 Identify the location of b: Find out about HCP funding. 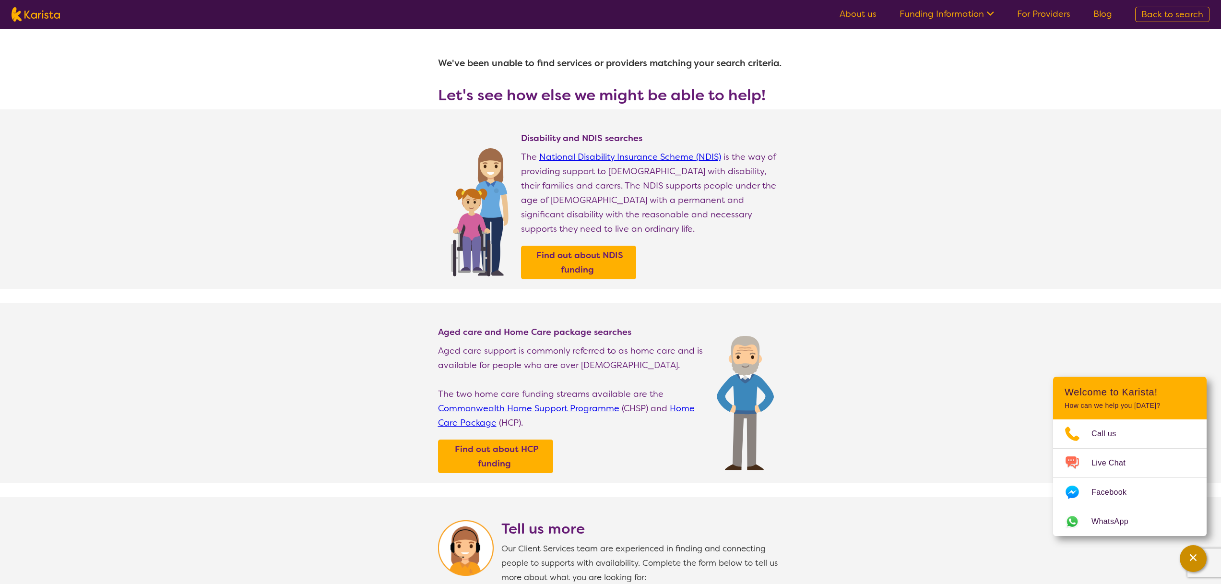
(497, 456).